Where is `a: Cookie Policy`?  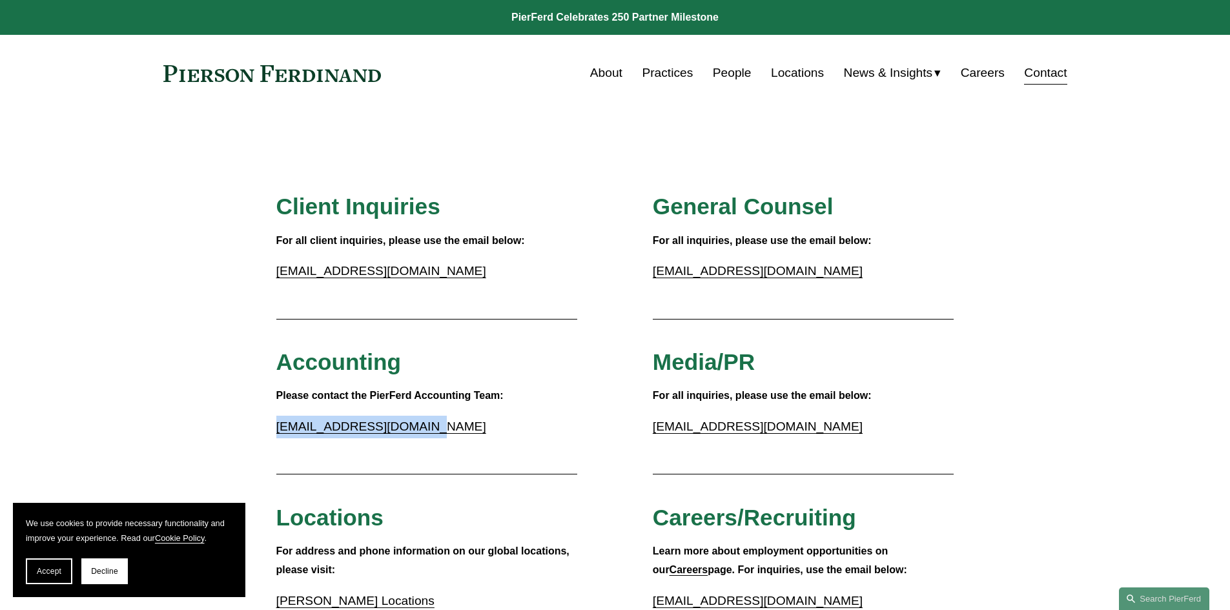
a: Cookie Policy is located at coordinates (180, 538).